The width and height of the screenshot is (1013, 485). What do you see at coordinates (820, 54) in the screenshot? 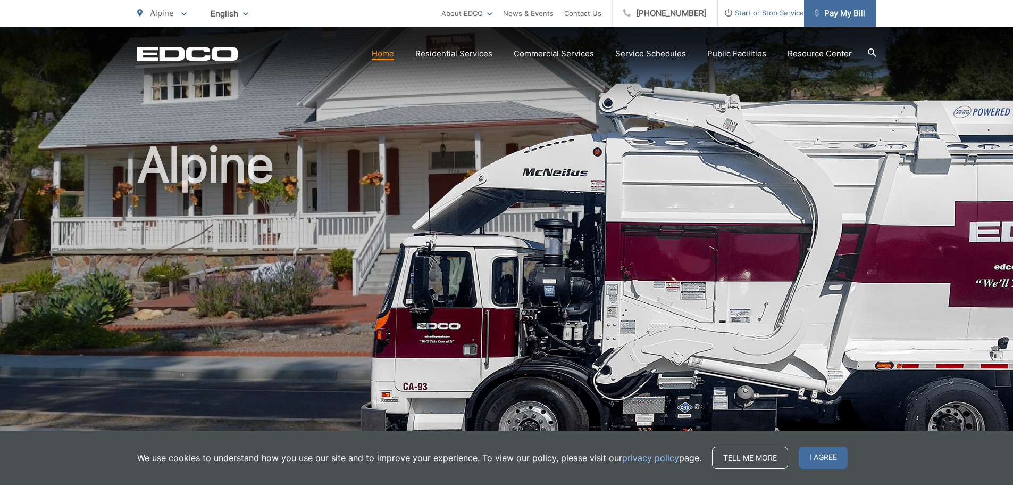
I see `a: Resource Center` at bounding box center [820, 54].